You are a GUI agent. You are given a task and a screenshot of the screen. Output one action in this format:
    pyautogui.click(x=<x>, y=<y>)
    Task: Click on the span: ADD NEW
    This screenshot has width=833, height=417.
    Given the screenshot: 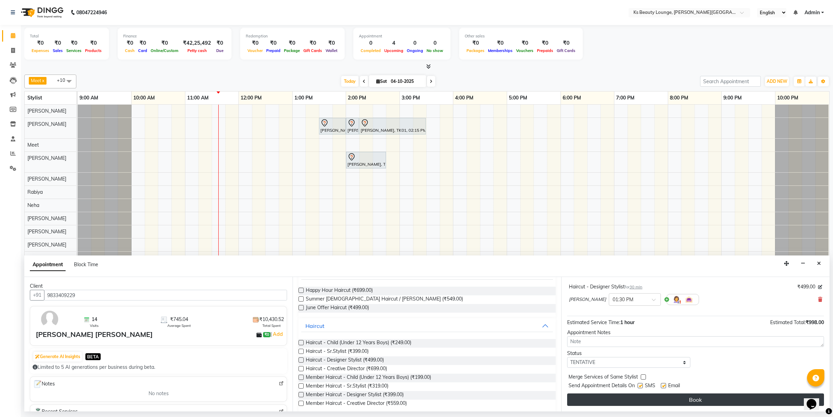 What is the action you would take?
    pyautogui.click(x=777, y=81)
    